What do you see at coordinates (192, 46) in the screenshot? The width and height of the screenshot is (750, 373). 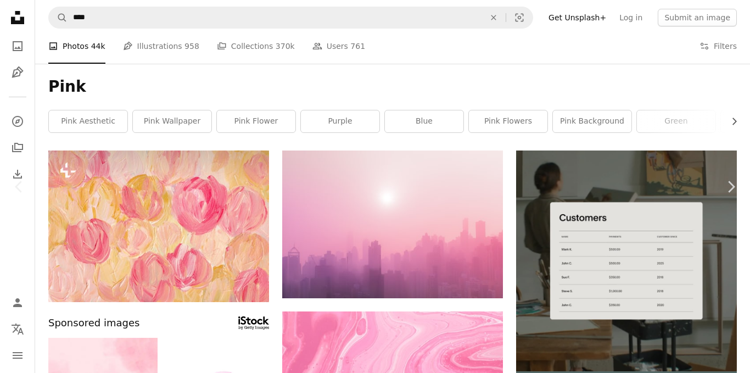 I see `span: 958` at bounding box center [192, 46].